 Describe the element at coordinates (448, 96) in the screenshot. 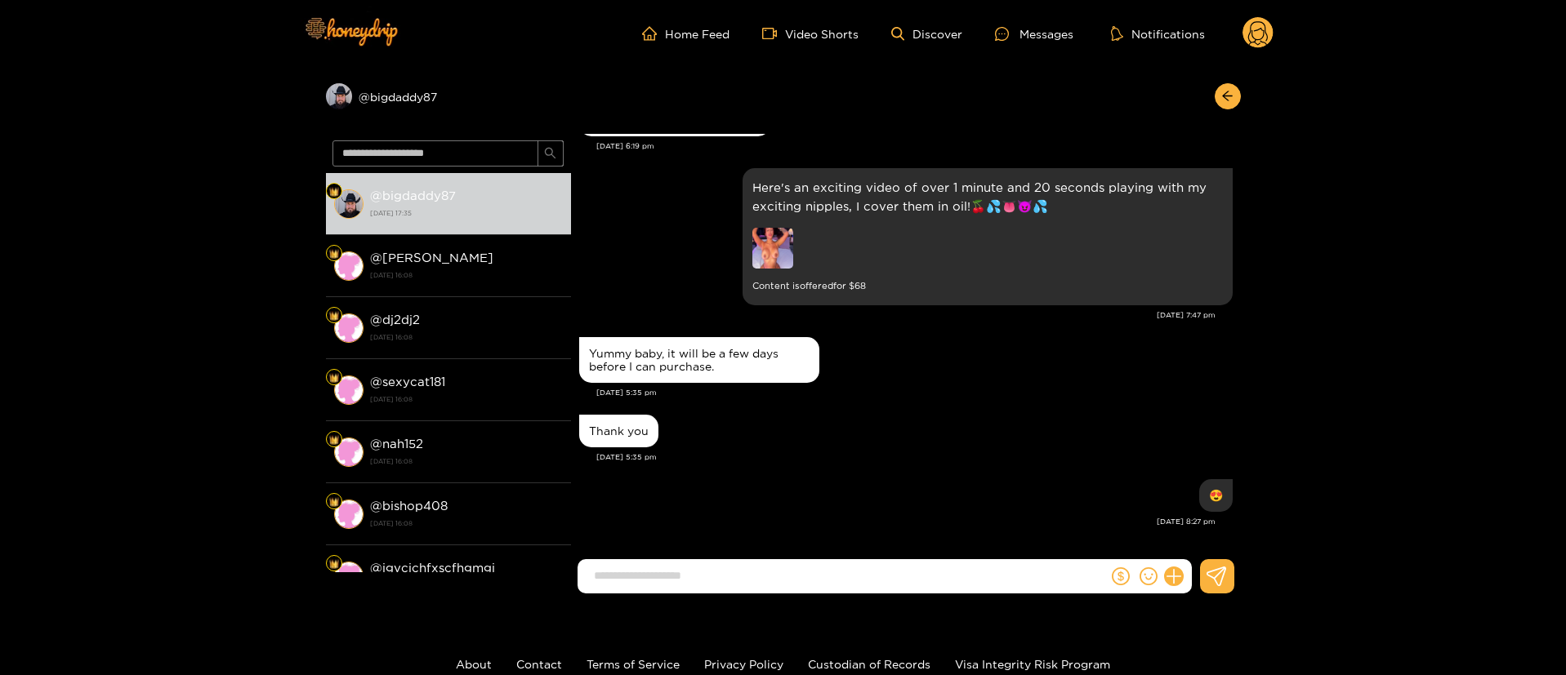

I see `div: @bigdaddy87` at that location.